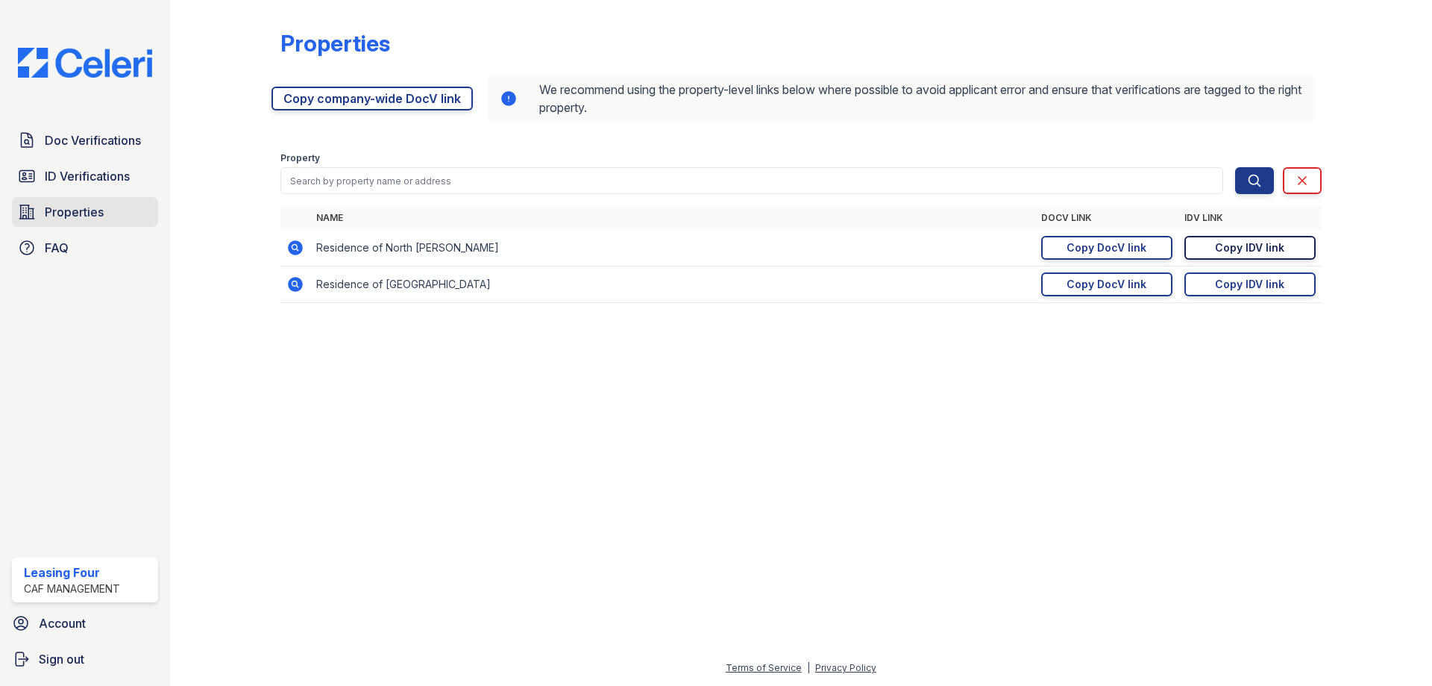 This screenshot has height=686, width=1432. Describe the element at coordinates (846, 667) in the screenshot. I see `a: Privacy Policy` at that location.